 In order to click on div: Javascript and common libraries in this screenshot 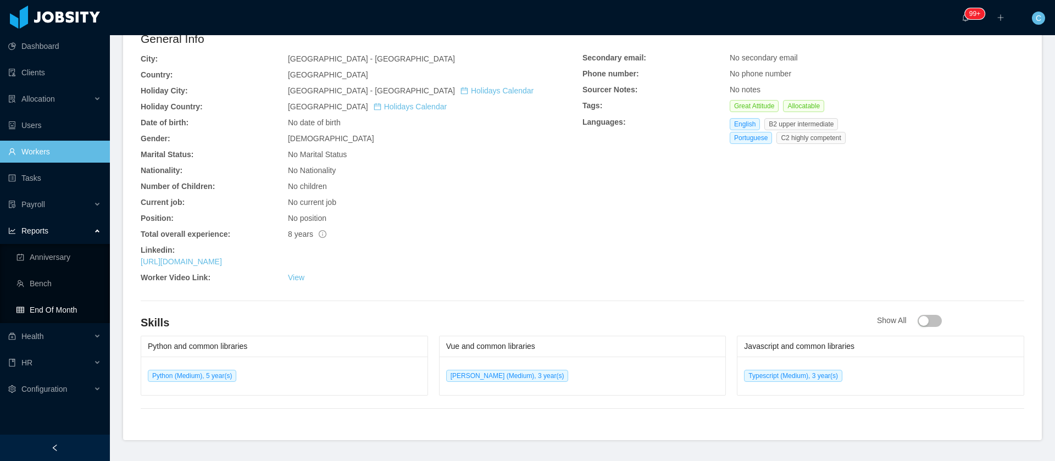, I will do `click(880, 346)`.